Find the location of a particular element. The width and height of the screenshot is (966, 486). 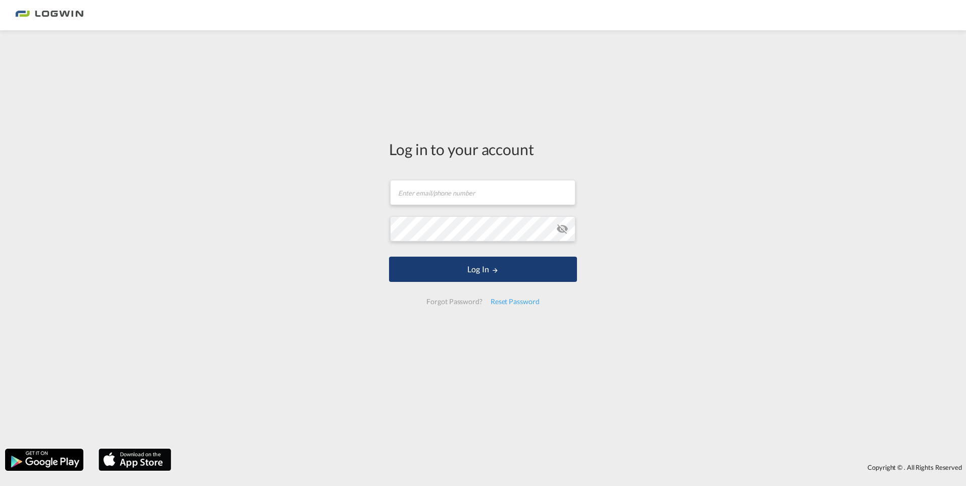

img: apple.png is located at coordinates (135, 460).